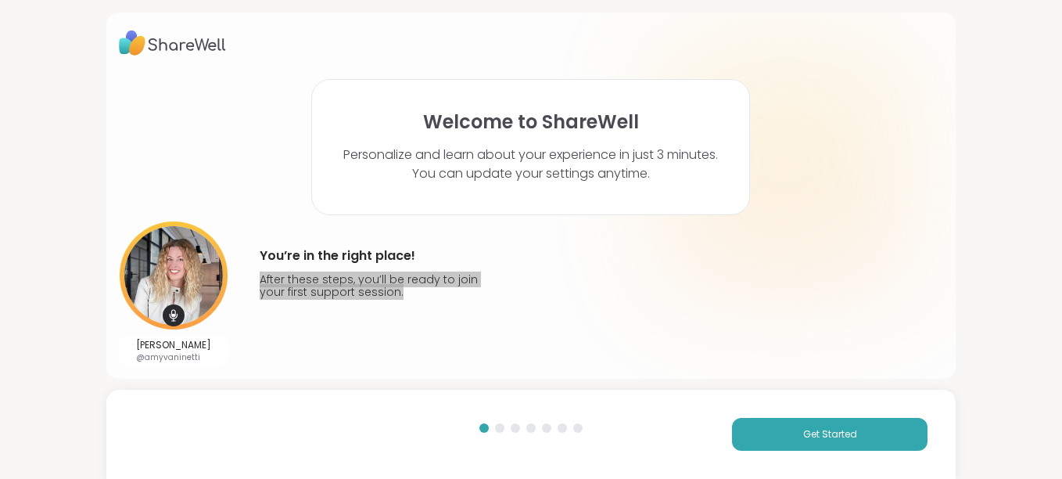 The height and width of the screenshot is (479, 1062). Describe the element at coordinates (372, 285) in the screenshot. I see `p: After these steps, you’ll be ready to join your first support session.` at that location.